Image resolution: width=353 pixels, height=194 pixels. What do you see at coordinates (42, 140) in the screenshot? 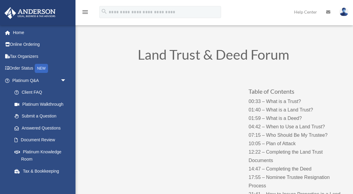
I see `a: Document Review` at bounding box center [42, 140].